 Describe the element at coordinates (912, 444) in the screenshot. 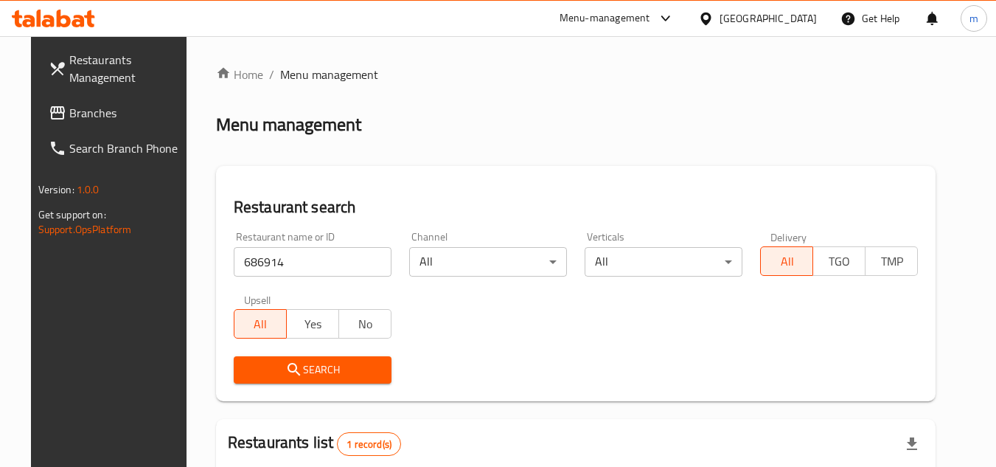

I see `div: Export file` at that location.